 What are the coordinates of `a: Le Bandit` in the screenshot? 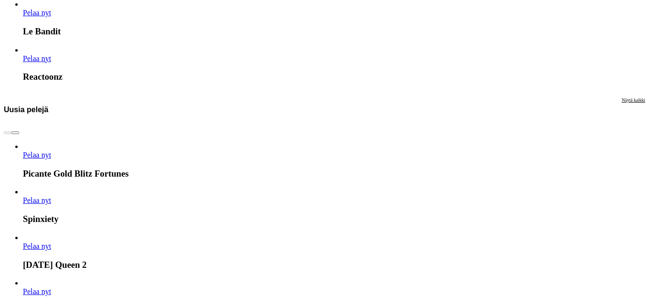 It's located at (37, 12).